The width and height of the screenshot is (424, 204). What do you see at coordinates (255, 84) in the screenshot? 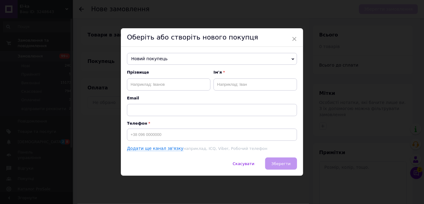
I see `input: Наприклад: Іван` at bounding box center [255, 84].